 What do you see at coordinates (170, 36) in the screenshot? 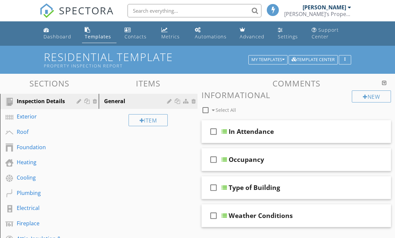
I see `div: Metrics` at bounding box center [170, 36].